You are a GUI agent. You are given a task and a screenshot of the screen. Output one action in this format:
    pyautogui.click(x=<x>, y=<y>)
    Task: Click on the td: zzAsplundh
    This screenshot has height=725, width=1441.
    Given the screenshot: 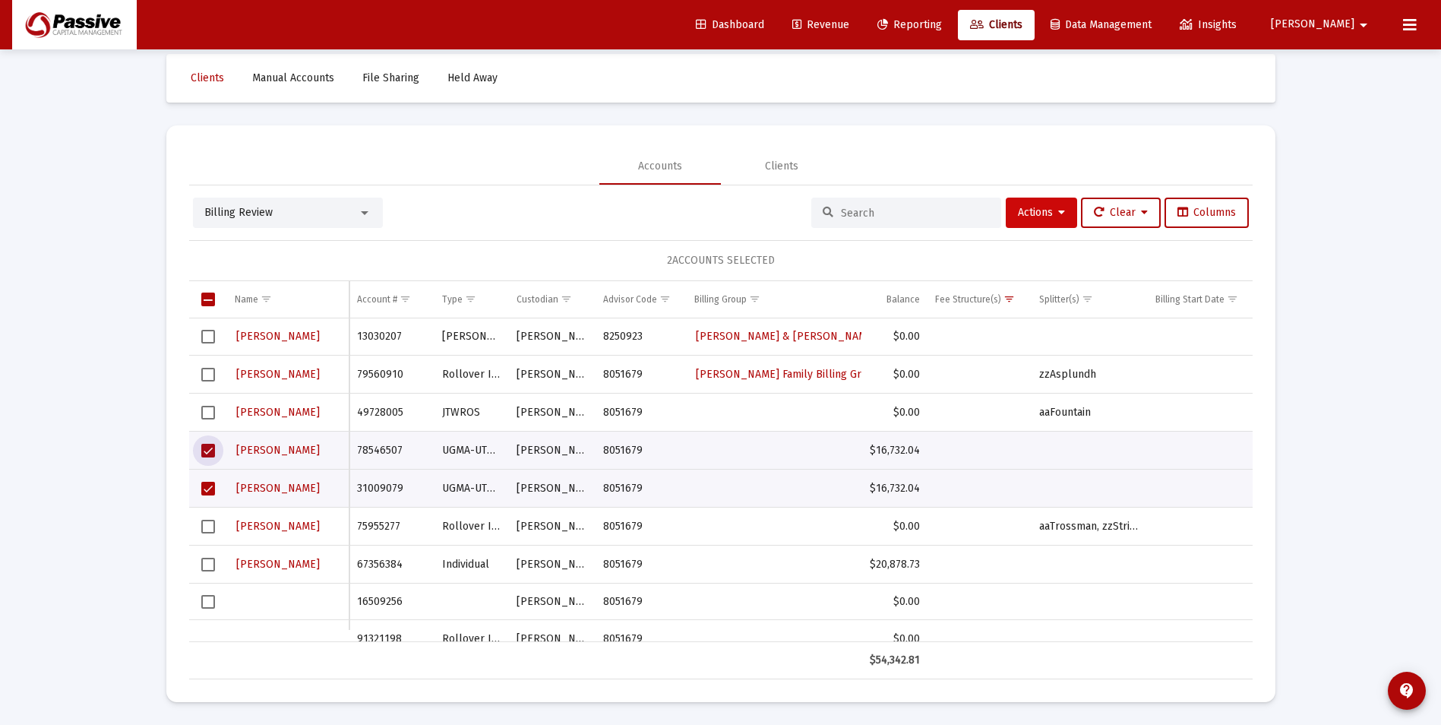 What is the action you would take?
    pyautogui.click(x=1089, y=375)
    